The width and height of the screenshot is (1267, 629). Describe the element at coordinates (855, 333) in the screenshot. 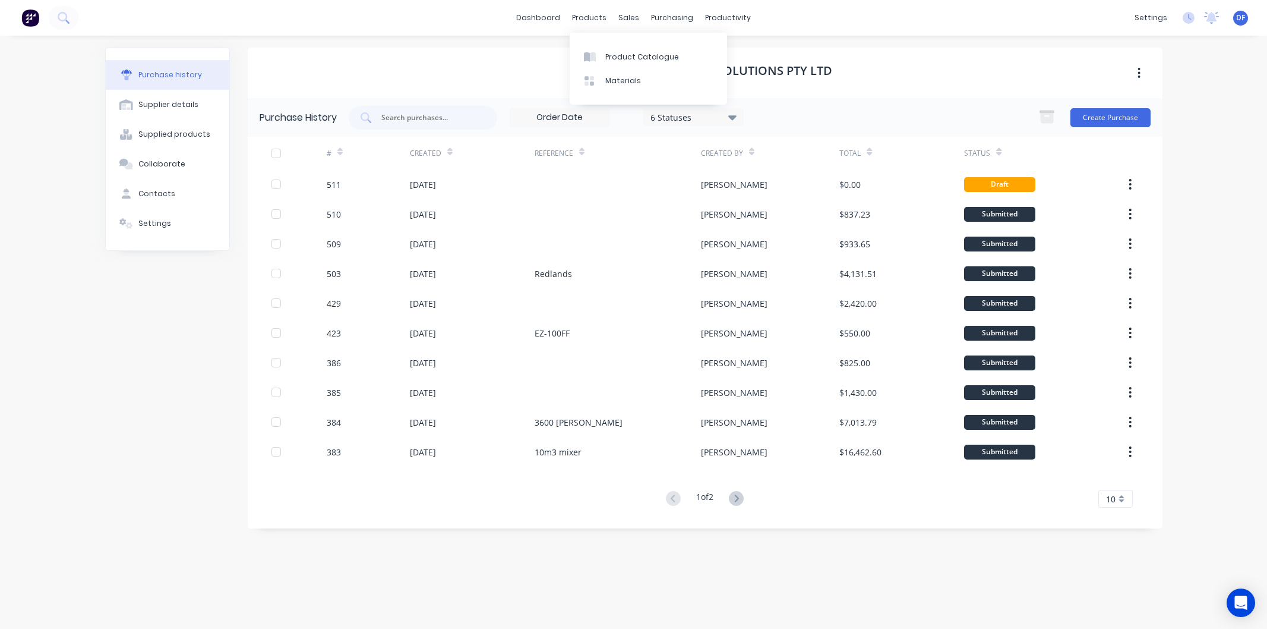

I see `div: $550.00` at that location.